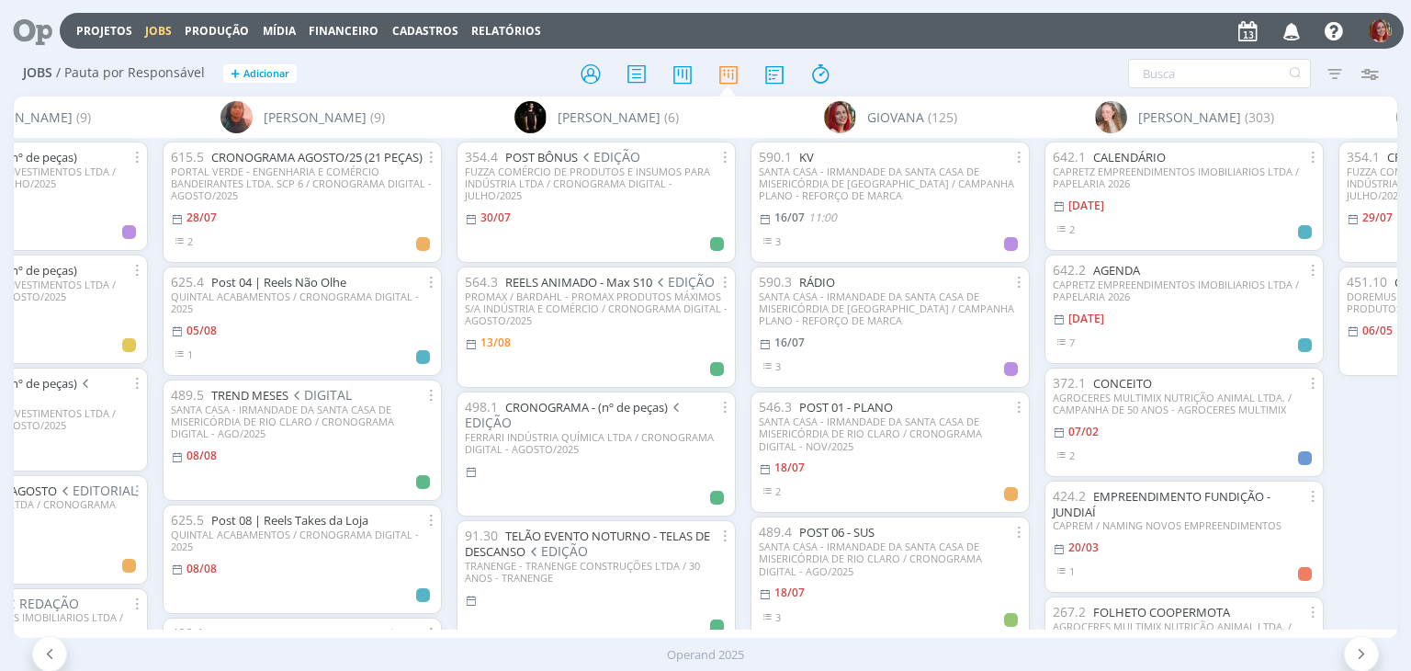  What do you see at coordinates (279, 31) in the screenshot?
I see `button: Mídia` at bounding box center [279, 31].